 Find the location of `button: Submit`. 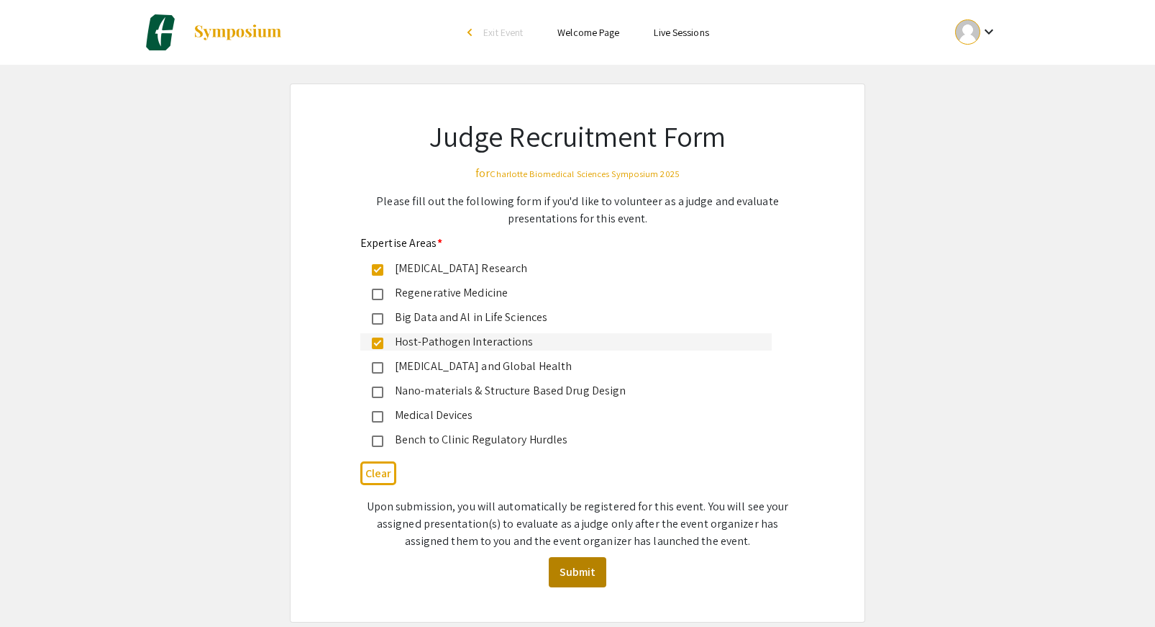

button: Submit is located at coordinates (578, 572).